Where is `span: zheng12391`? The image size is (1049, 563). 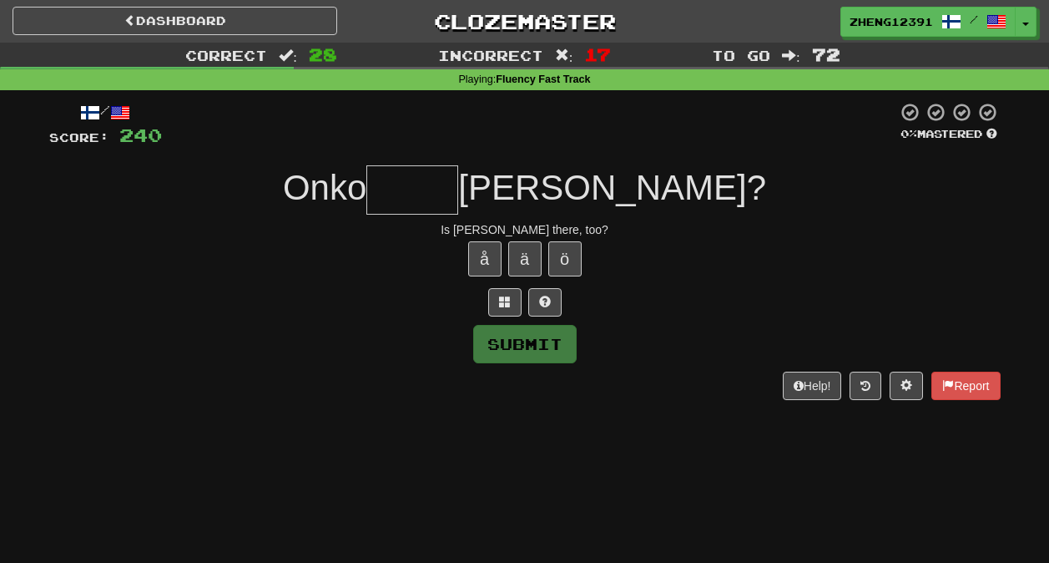
span: zheng12391 is located at coordinates (892, 22).